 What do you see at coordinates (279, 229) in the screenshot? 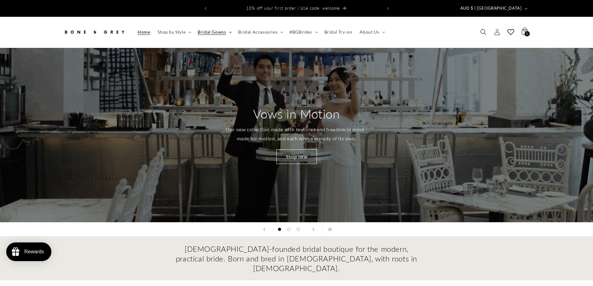
I see `button: Load slide 1 of 3` at bounding box center [279, 229].